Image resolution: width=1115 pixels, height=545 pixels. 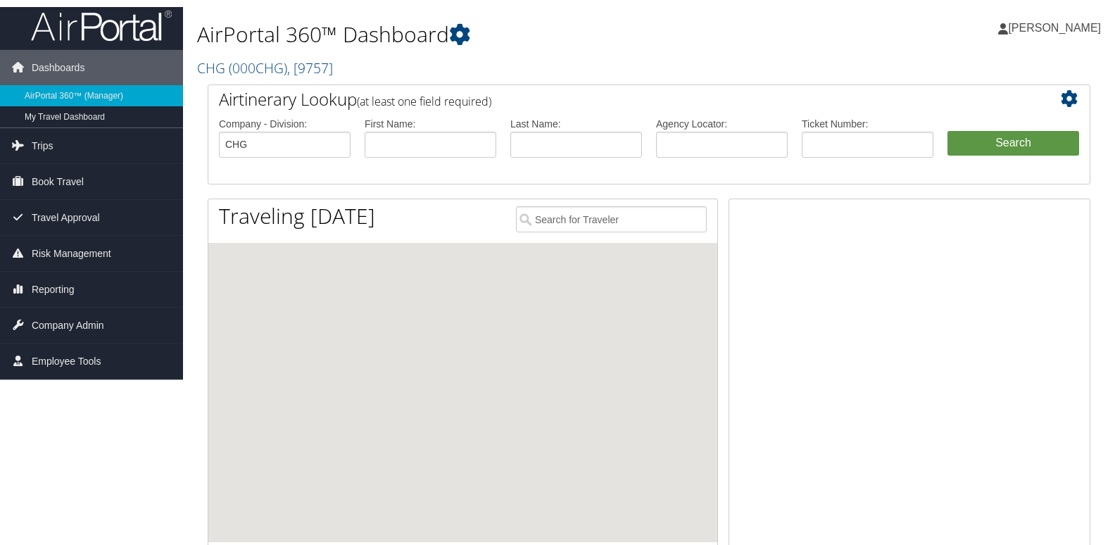 What do you see at coordinates (611, 219) in the screenshot?
I see `input: Search for Traveler` at bounding box center [611, 219].